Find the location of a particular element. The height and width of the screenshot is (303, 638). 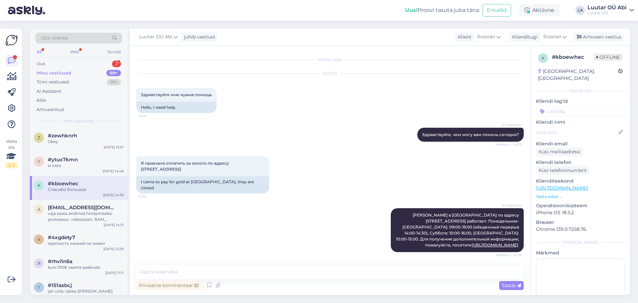

b: Uus! is located at coordinates (411, 10).